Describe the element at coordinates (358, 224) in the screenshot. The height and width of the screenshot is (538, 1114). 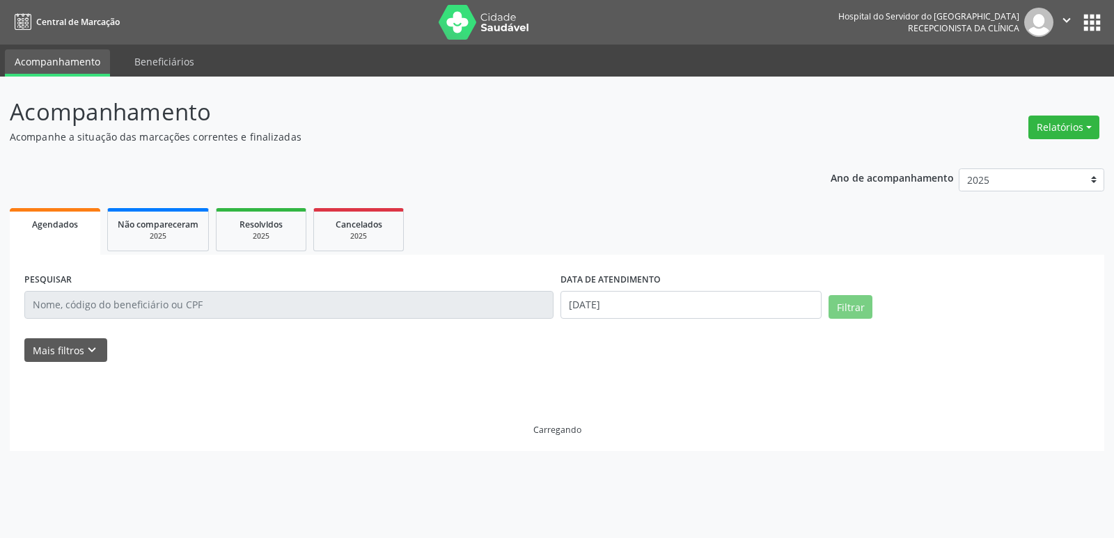
I see `span: Cancelados` at that location.